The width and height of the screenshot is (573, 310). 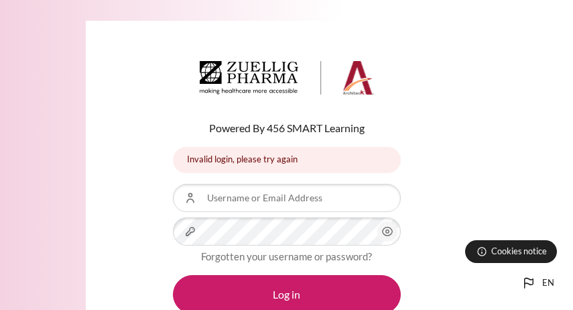 What do you see at coordinates (549, 283) in the screenshot?
I see `span: en` at bounding box center [549, 283].